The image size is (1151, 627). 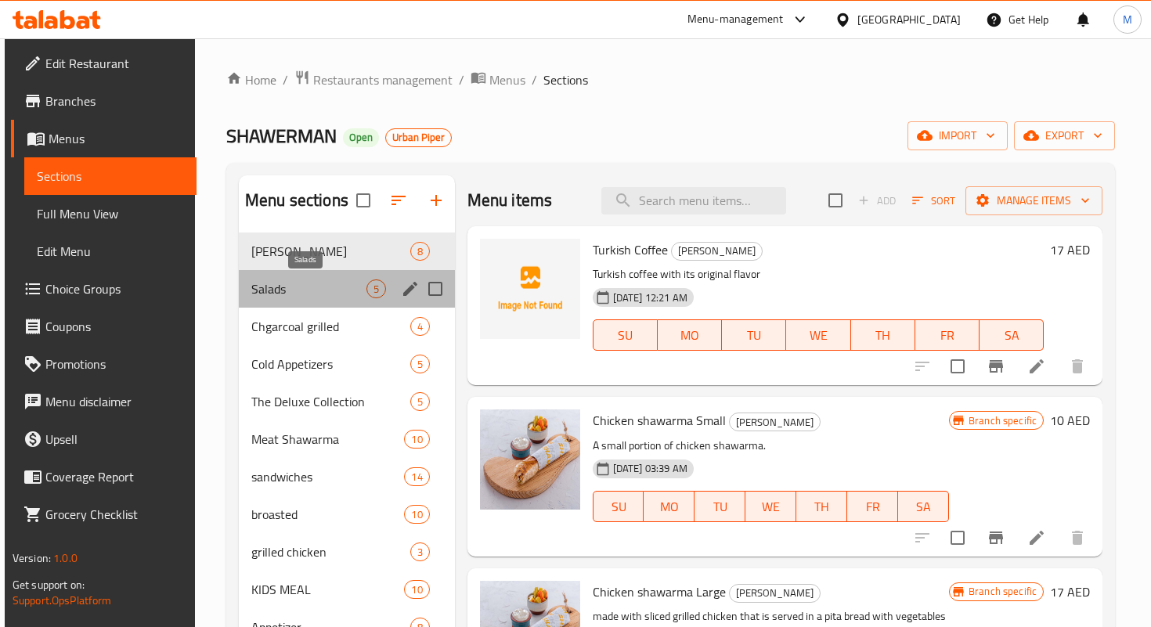 I want to click on span: Sort items, so click(x=934, y=201).